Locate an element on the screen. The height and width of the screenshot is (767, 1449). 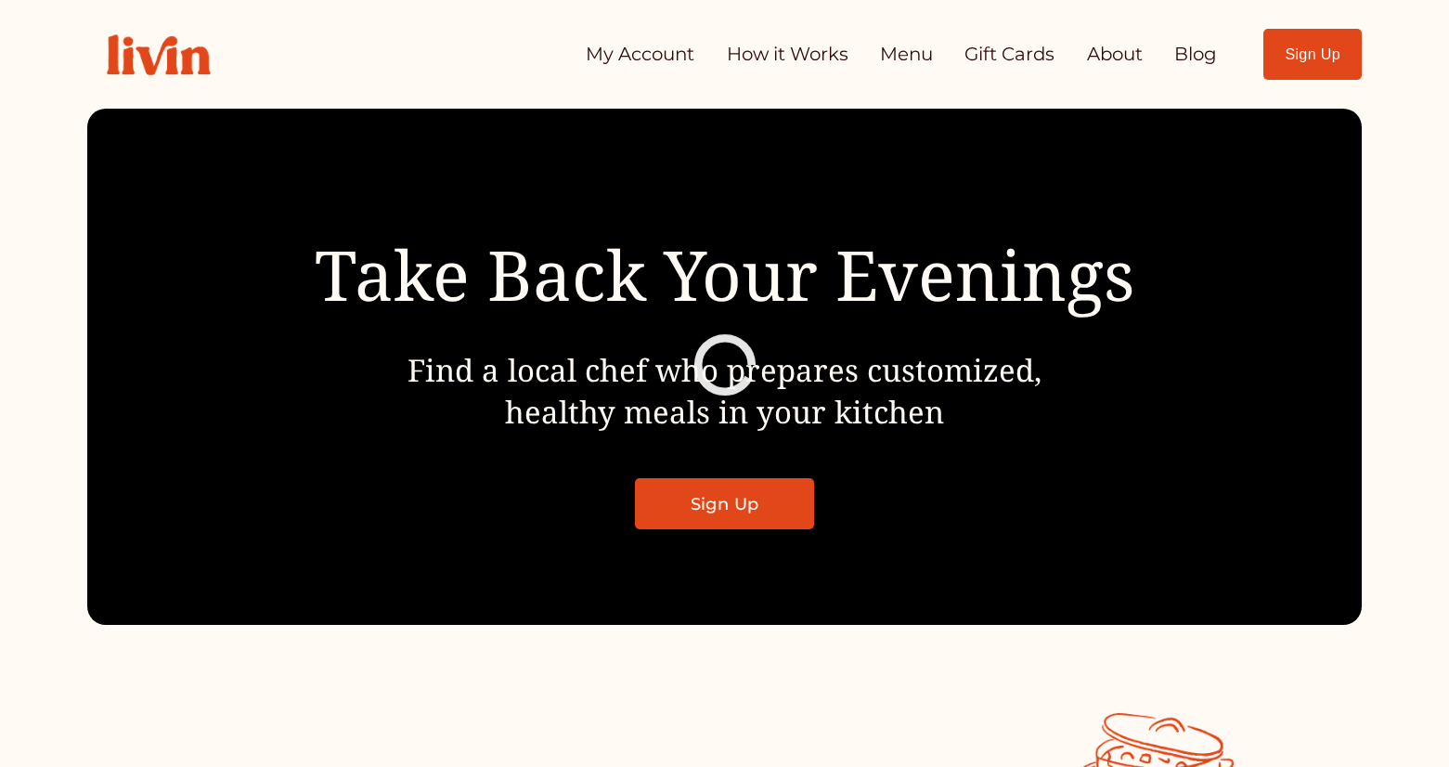
a: Menu is located at coordinates (906, 55).